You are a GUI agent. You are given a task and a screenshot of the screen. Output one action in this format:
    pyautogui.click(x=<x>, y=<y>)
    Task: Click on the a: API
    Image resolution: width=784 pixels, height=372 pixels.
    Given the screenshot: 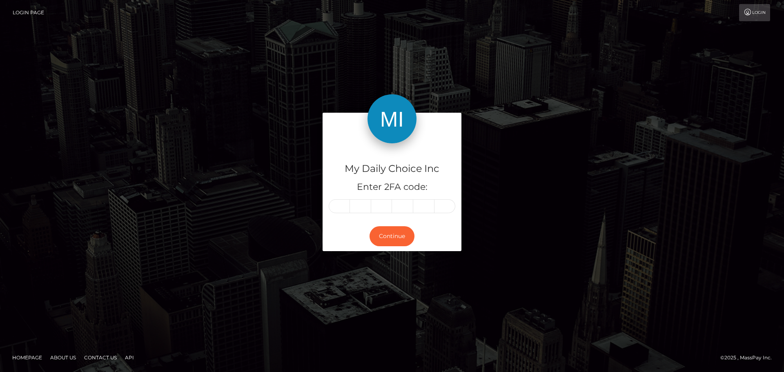 What is the action you would take?
    pyautogui.click(x=129, y=357)
    